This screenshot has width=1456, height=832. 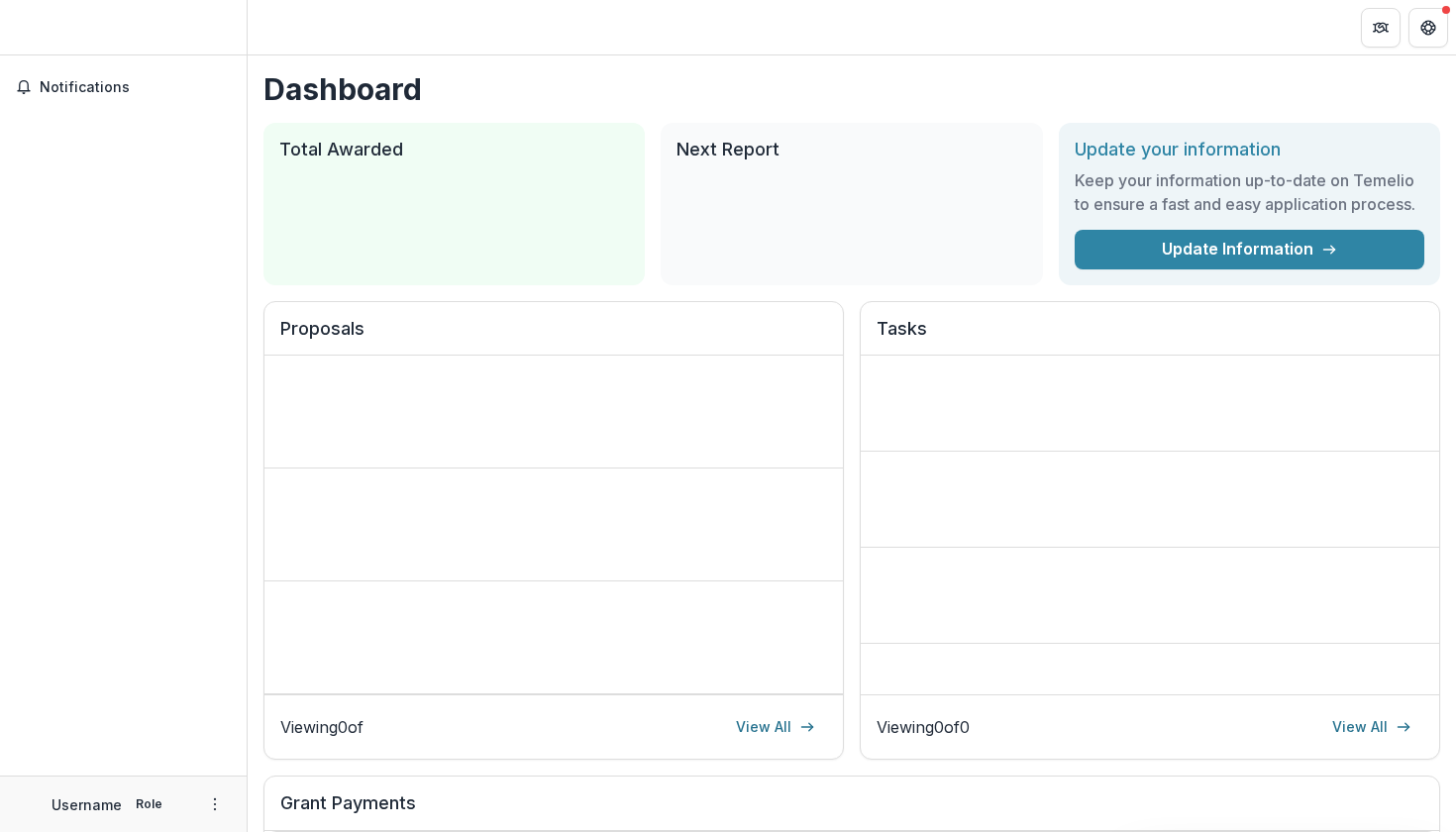 What do you see at coordinates (554, 337) in the screenshot?
I see `h2: Proposals` at bounding box center [554, 337].